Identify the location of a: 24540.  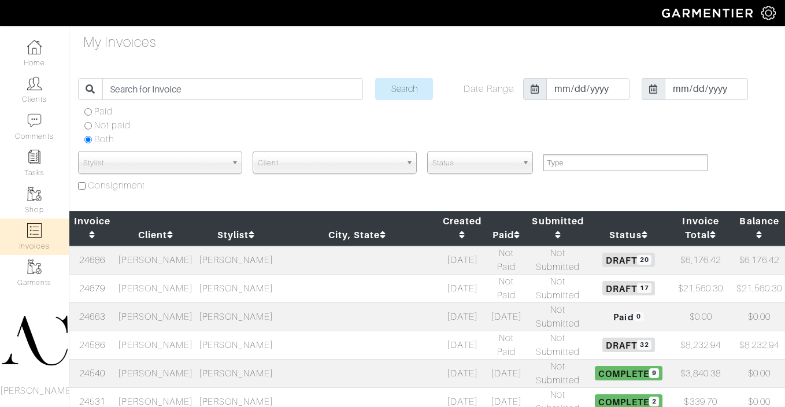
(92, 373).